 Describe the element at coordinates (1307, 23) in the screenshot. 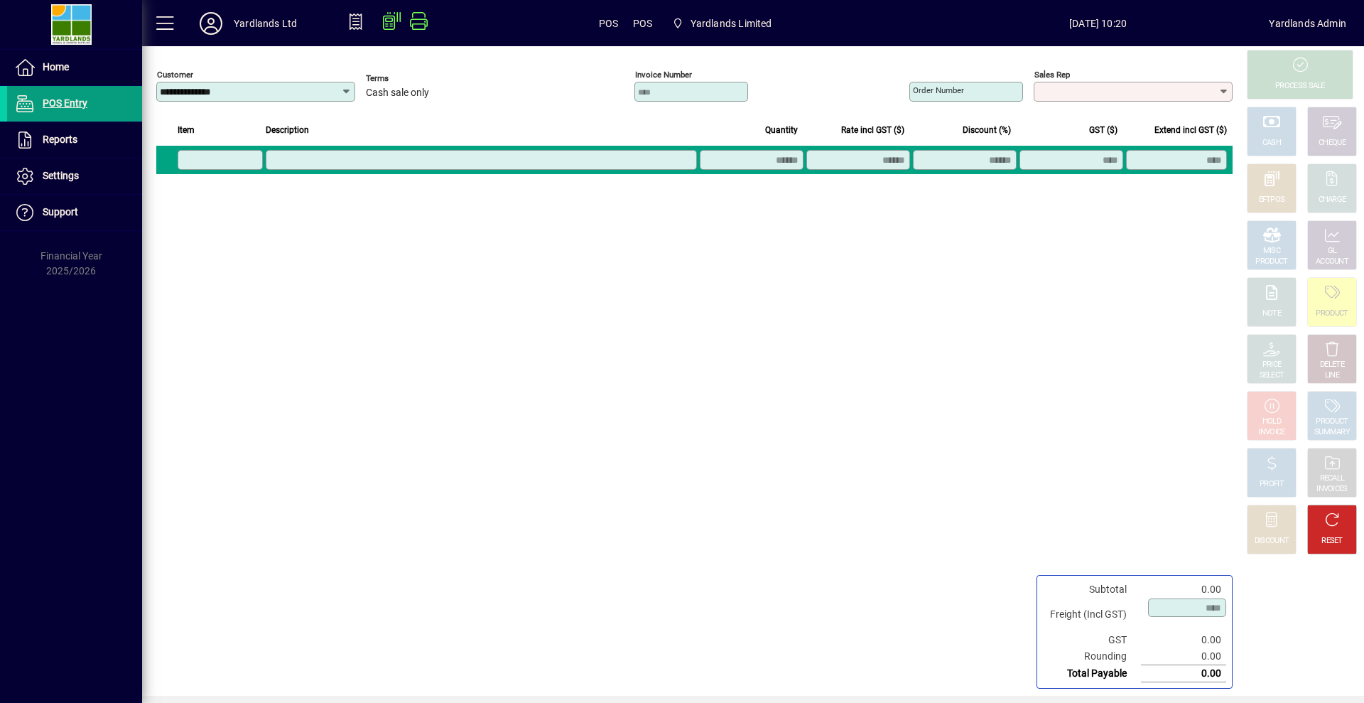

I see `div: Yardlands Admin` at that location.